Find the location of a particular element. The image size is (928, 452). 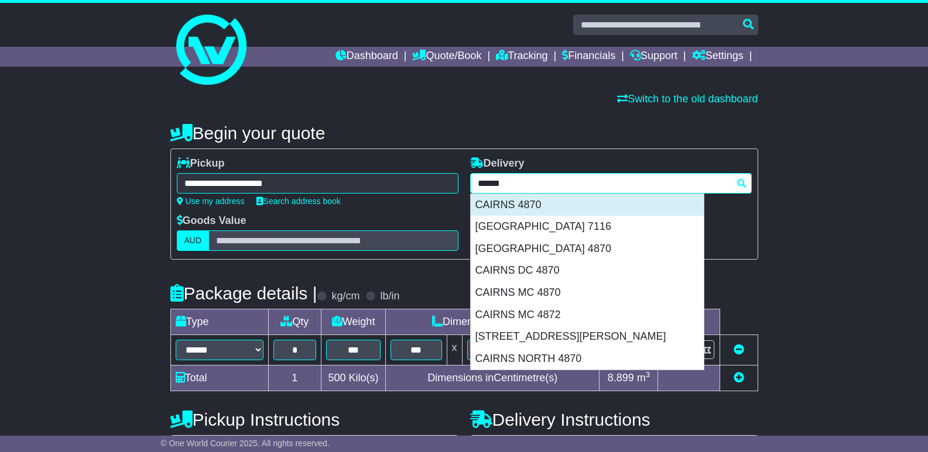

div: CAIRNS MC 4872 is located at coordinates (587, 315).